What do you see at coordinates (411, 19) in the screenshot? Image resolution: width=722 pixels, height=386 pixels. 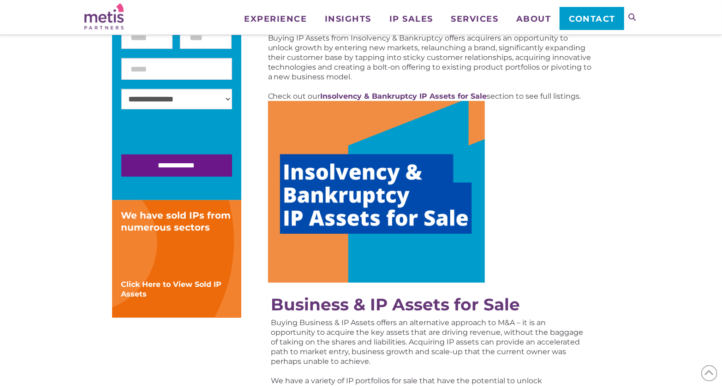 I see `span: IP Sales` at bounding box center [411, 19].